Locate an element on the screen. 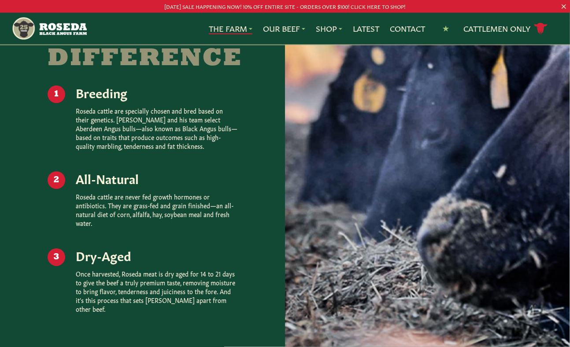  a: Our Beef is located at coordinates (284, 29).